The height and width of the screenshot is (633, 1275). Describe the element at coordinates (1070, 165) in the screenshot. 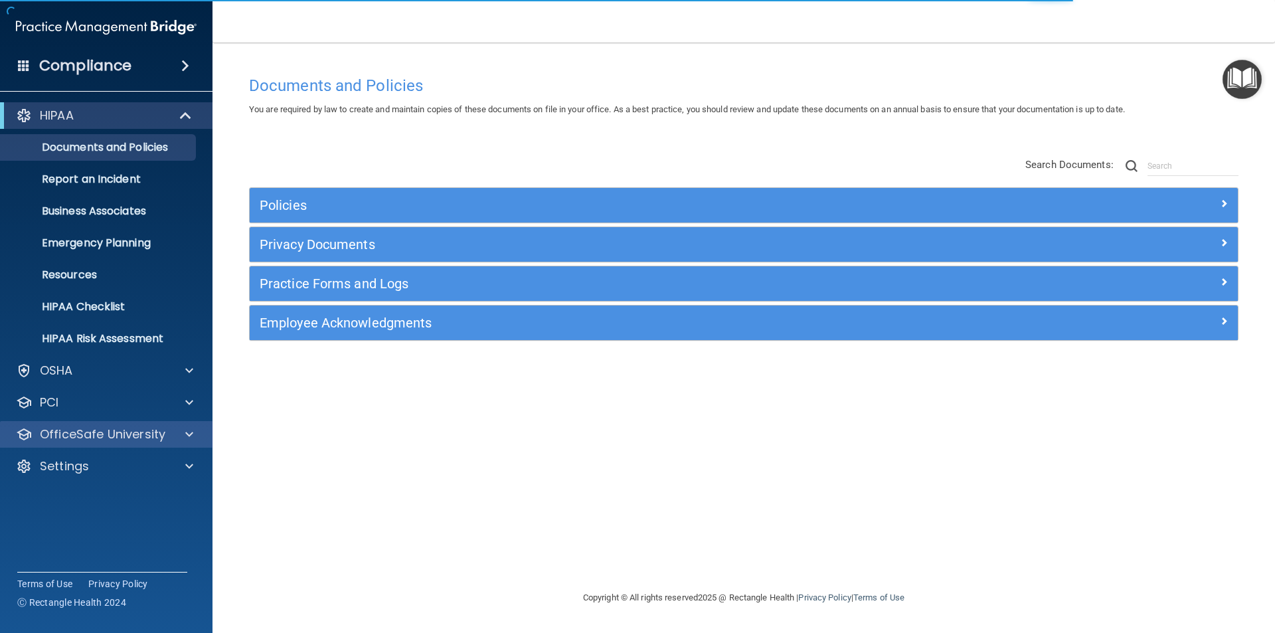

I see `span: Search Documents:` at that location.